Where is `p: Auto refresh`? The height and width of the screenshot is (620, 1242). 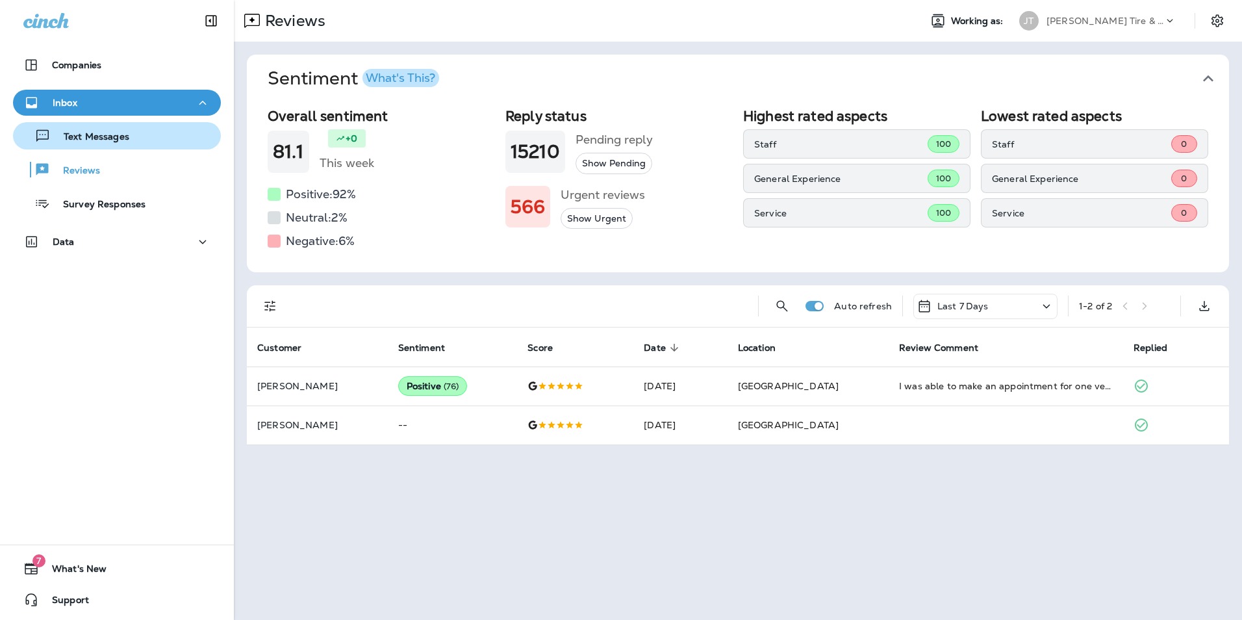 p: Auto refresh is located at coordinates (863, 306).